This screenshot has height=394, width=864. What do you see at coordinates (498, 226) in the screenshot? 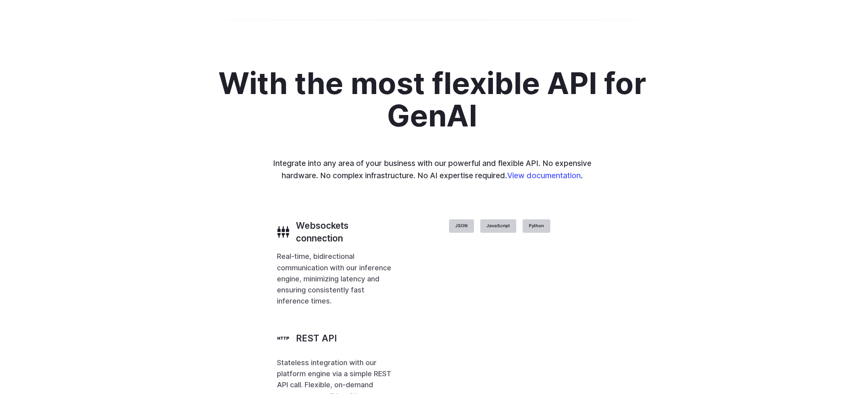
I see `label: JavaScript` at bounding box center [498, 226].